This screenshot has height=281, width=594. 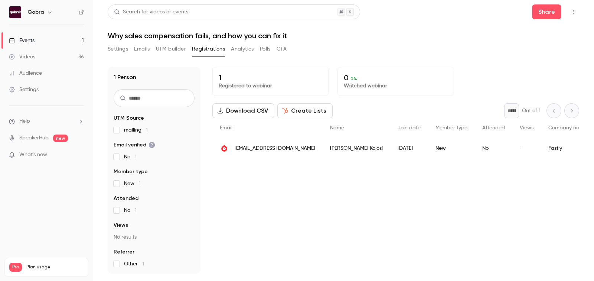 I want to click on span: Email verified, so click(x=134, y=145).